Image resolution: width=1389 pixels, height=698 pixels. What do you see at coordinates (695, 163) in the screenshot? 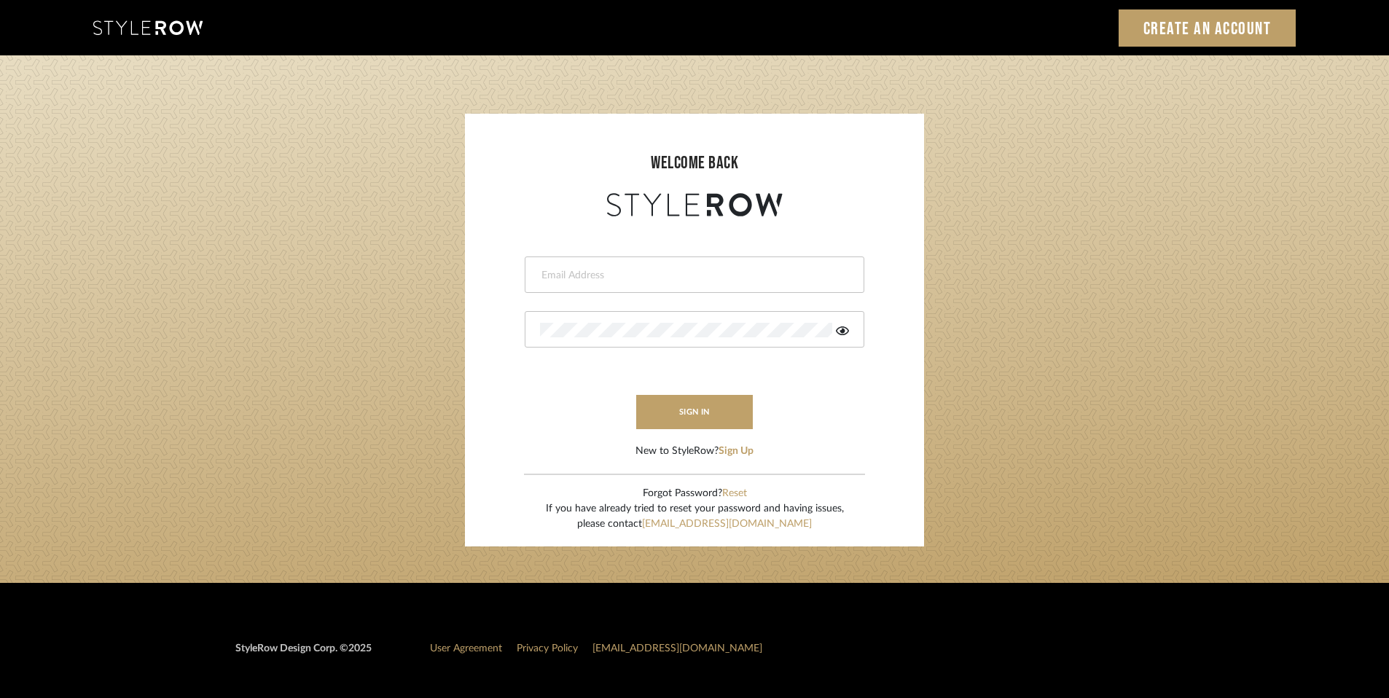
I see `div: welcome back` at bounding box center [695, 163].